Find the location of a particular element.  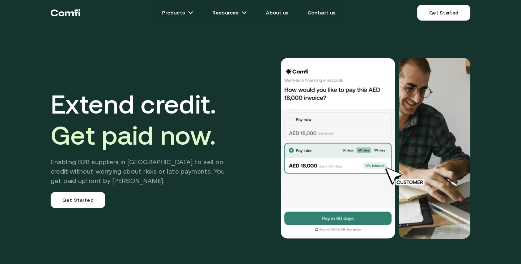

a: Contact us is located at coordinates (322, 13).